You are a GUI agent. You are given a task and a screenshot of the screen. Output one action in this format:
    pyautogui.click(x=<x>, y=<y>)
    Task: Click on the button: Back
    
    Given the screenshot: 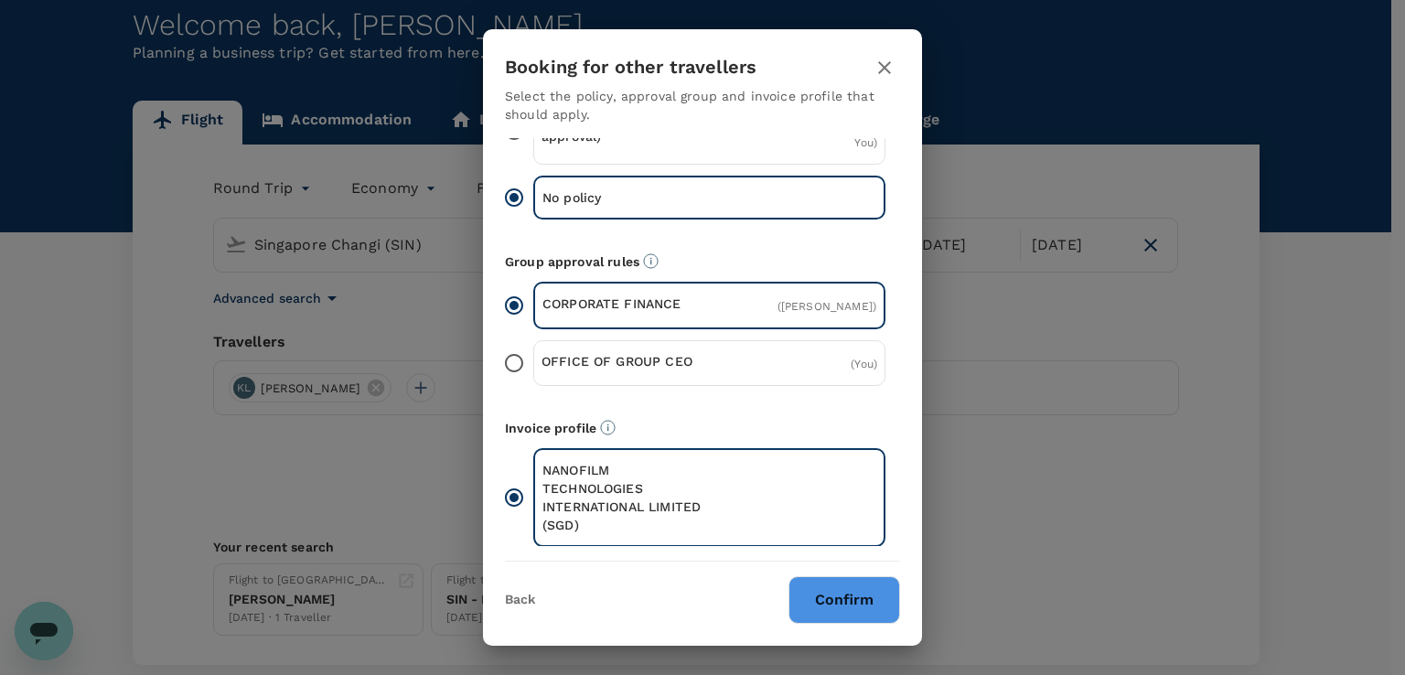 What is the action you would take?
    pyautogui.click(x=520, y=600)
    